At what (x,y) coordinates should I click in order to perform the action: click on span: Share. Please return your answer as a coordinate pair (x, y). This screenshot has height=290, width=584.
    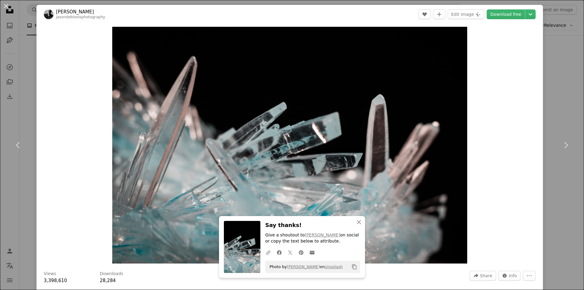
    Looking at the image, I should click on (486, 276).